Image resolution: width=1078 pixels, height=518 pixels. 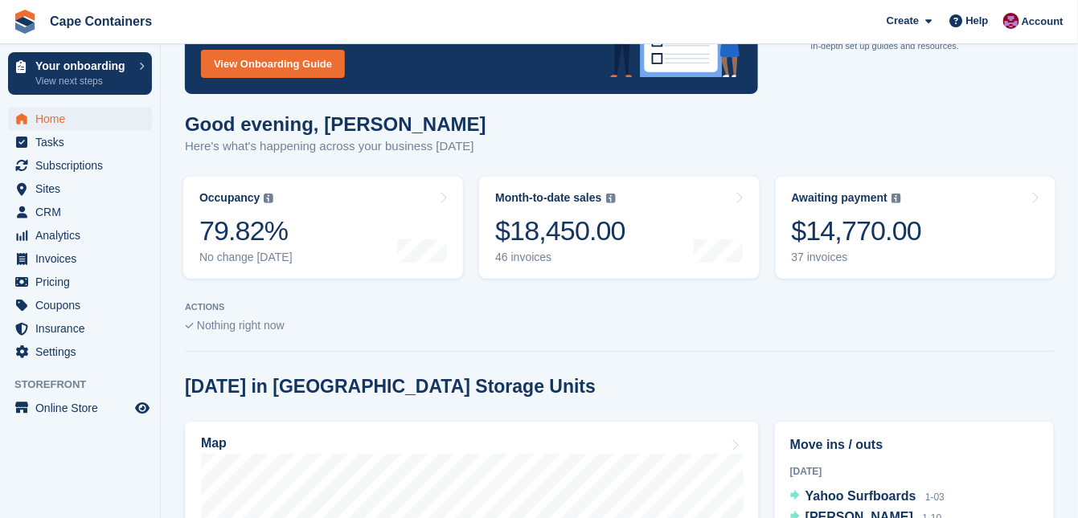 I want to click on a: Month-to-date sales $18,450.00 46 invoices, so click(x=619, y=227).